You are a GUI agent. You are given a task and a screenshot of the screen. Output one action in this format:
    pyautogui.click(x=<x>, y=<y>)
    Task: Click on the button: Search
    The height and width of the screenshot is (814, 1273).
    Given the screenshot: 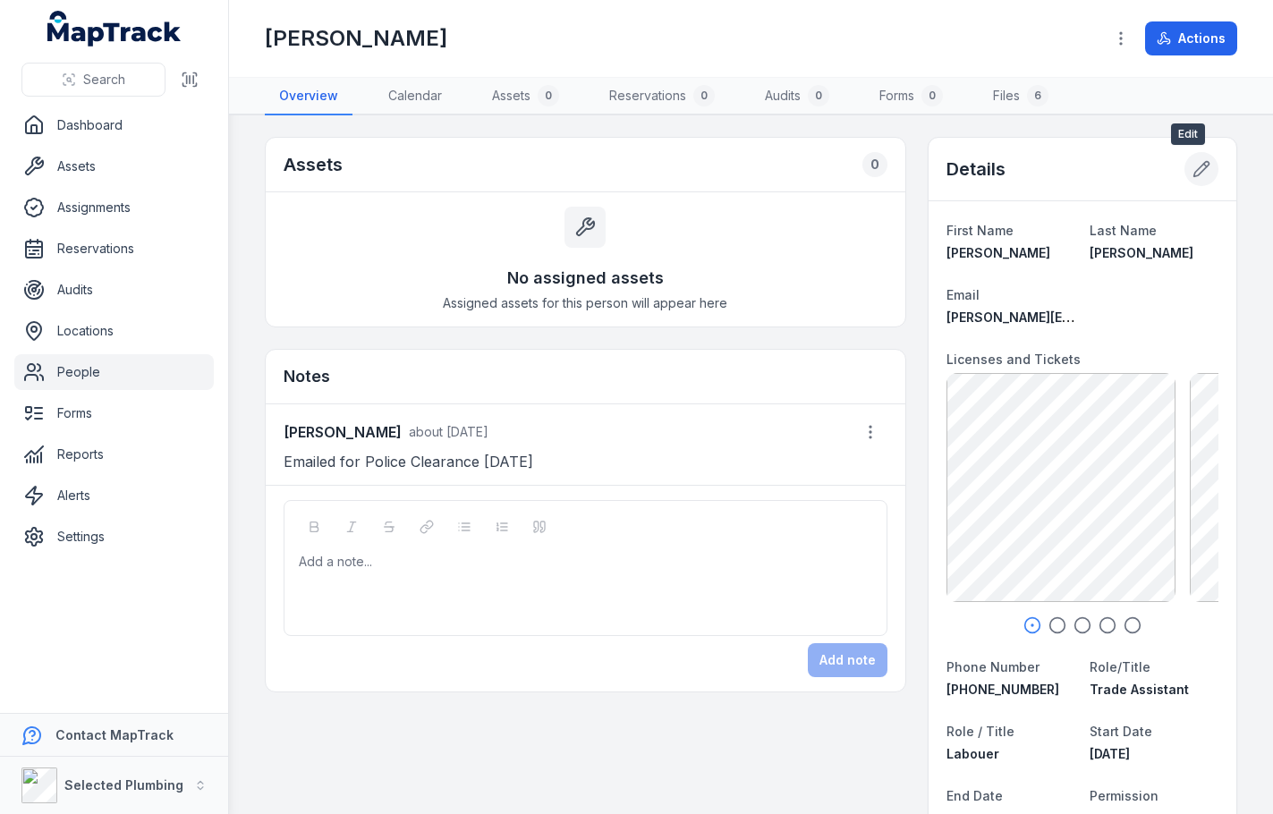 What is the action you would take?
    pyautogui.click(x=93, y=80)
    